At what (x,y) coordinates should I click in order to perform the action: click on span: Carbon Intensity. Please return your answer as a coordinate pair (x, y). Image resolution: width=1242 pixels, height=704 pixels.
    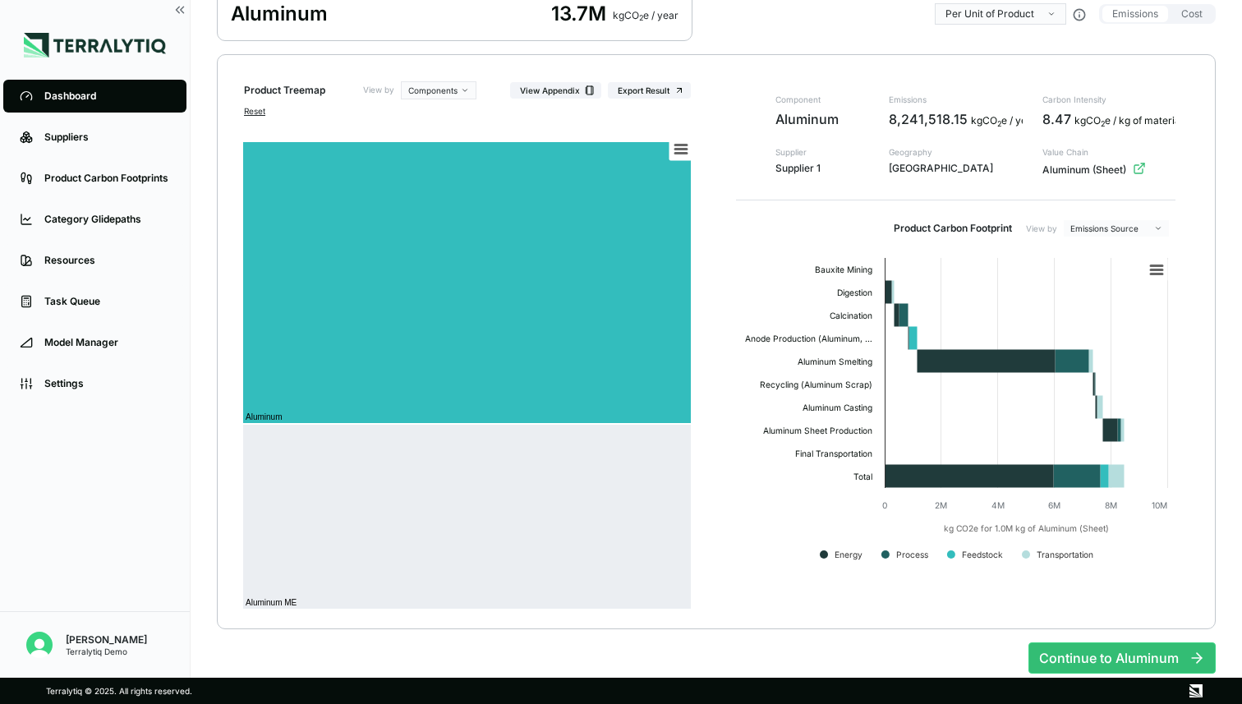
    Looking at the image, I should click on (1109, 99).